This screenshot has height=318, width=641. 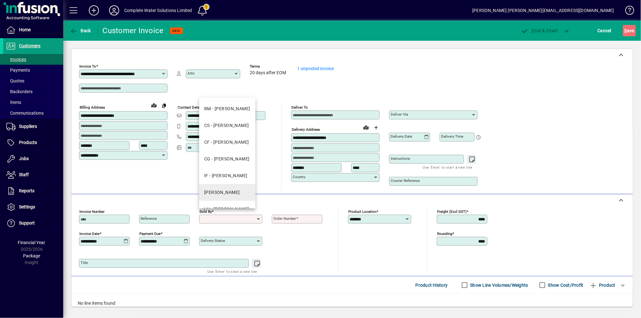 What do you see at coordinates (164, 106) in the screenshot?
I see `button: Copy to Delivery address` at bounding box center [164, 106].